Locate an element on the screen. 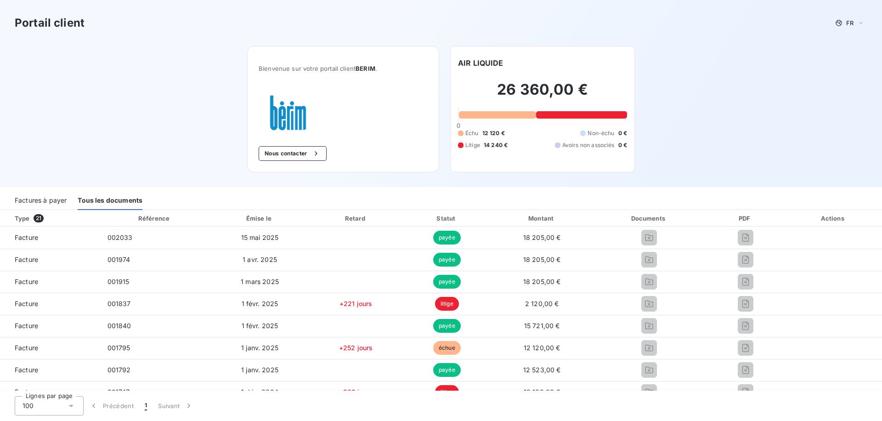 This screenshot has height=421, width=882. div: Tous les documents is located at coordinates (110, 200).